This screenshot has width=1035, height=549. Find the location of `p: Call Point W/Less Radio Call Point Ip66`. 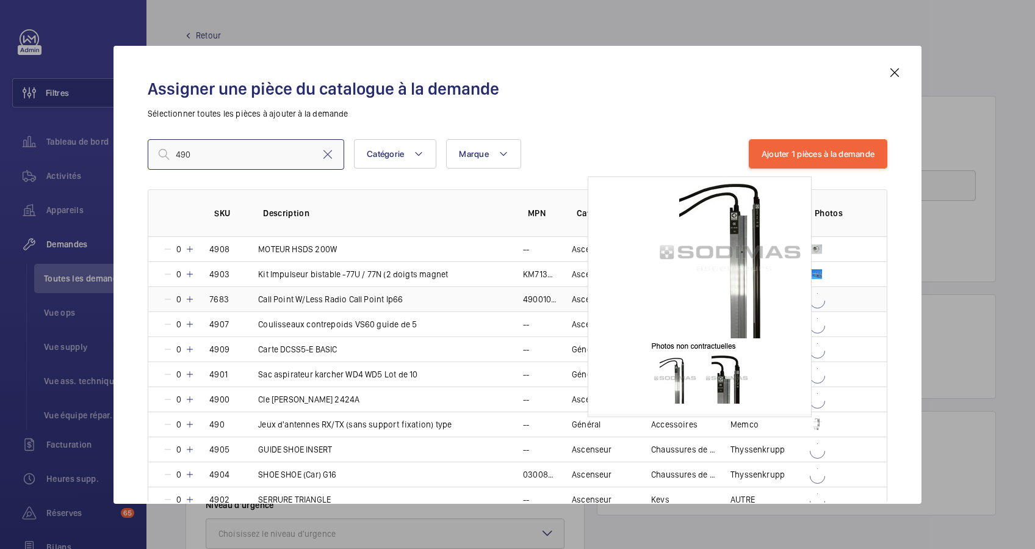

p: Call Point W/Less Radio Call Point Ip66 is located at coordinates (330, 299).